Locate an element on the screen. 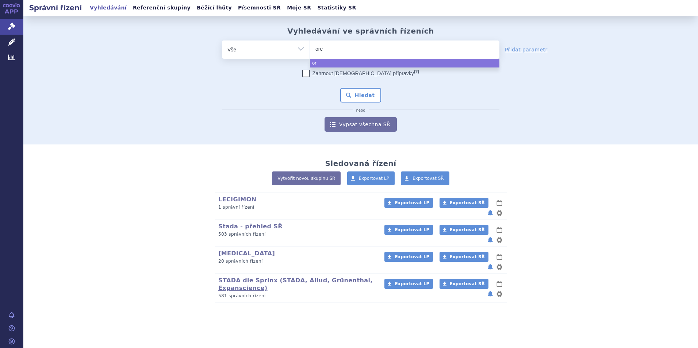 This screenshot has width=698, height=348. p: 1 správní řízení is located at coordinates (296, 207).